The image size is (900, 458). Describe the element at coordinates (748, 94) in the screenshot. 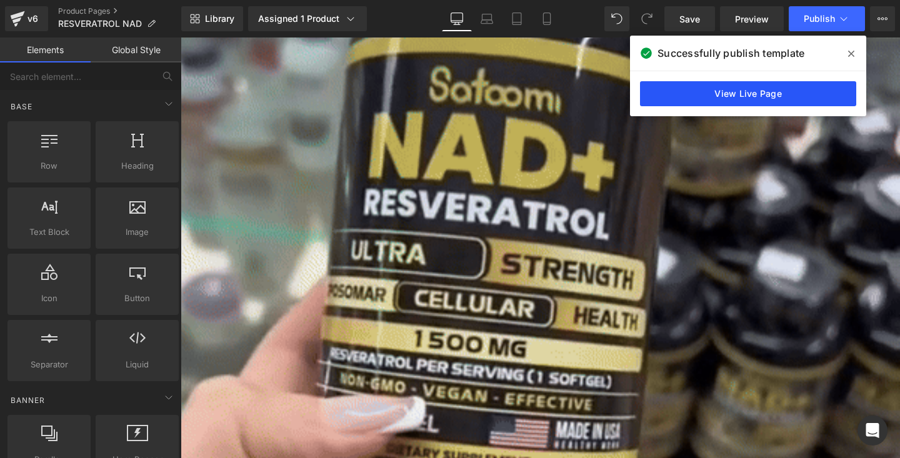

I see `a: View Live Page` at that location.